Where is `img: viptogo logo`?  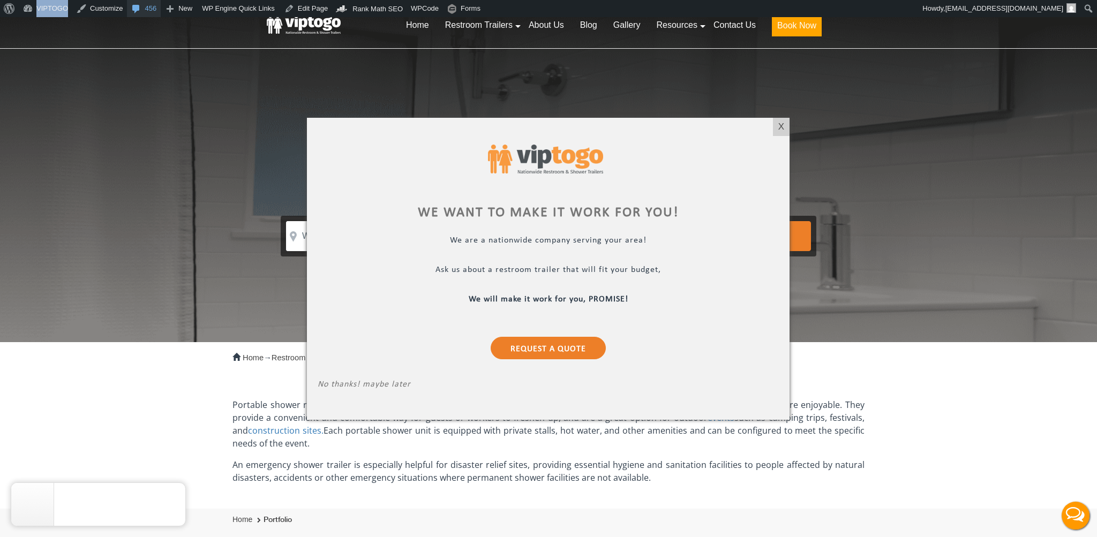
img: viptogo logo is located at coordinates (545, 159).